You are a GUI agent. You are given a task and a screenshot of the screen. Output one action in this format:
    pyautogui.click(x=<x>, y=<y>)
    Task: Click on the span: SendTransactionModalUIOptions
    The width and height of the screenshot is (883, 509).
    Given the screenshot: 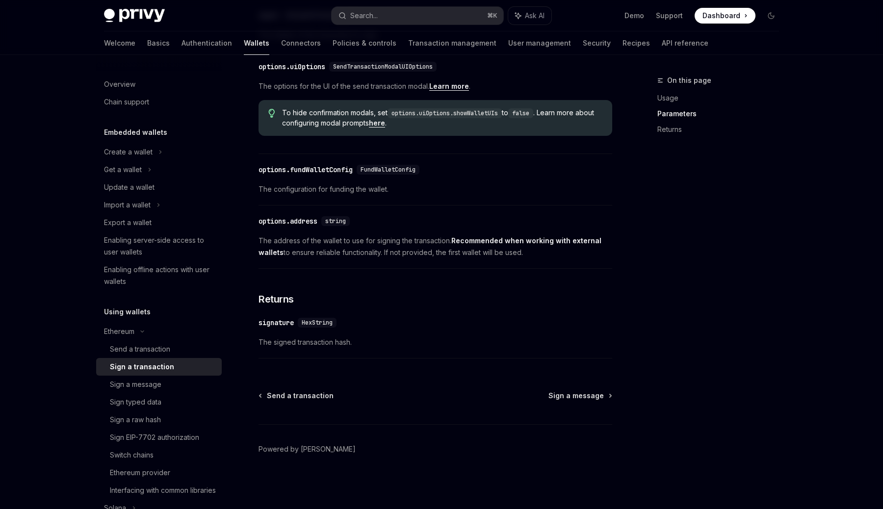 What is the action you would take?
    pyautogui.click(x=383, y=67)
    